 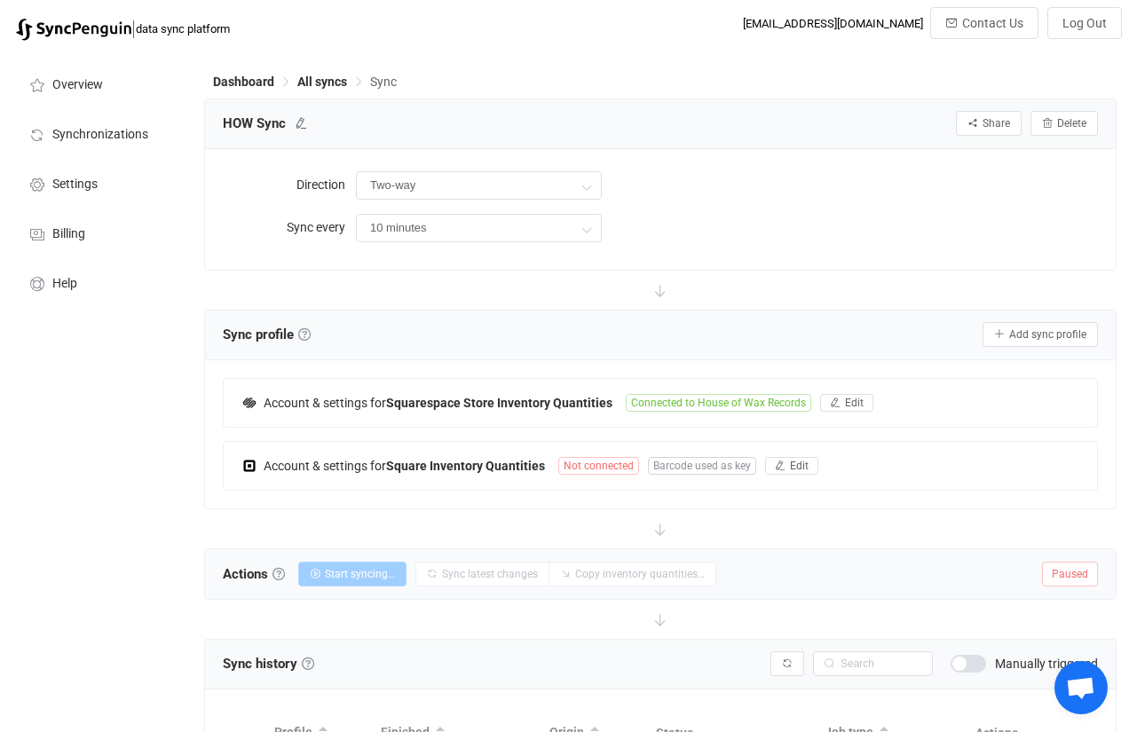 I want to click on span: Connected to House of Wax Records, so click(x=718, y=403).